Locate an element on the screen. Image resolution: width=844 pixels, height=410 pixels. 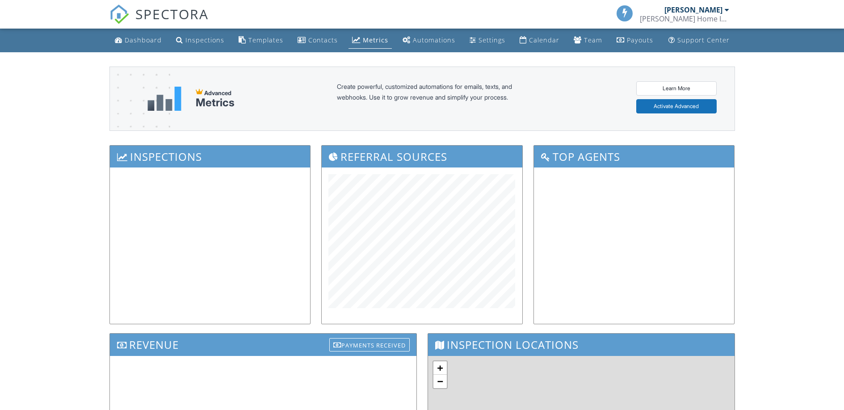
div: Settings is located at coordinates (492, 40).